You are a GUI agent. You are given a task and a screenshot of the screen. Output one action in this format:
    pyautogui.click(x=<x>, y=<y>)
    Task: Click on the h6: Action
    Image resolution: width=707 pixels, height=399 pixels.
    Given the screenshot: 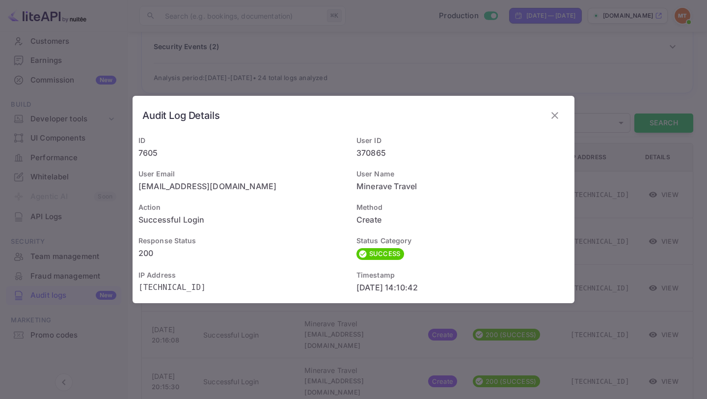 What is the action you would take?
    pyautogui.click(x=245, y=207)
    